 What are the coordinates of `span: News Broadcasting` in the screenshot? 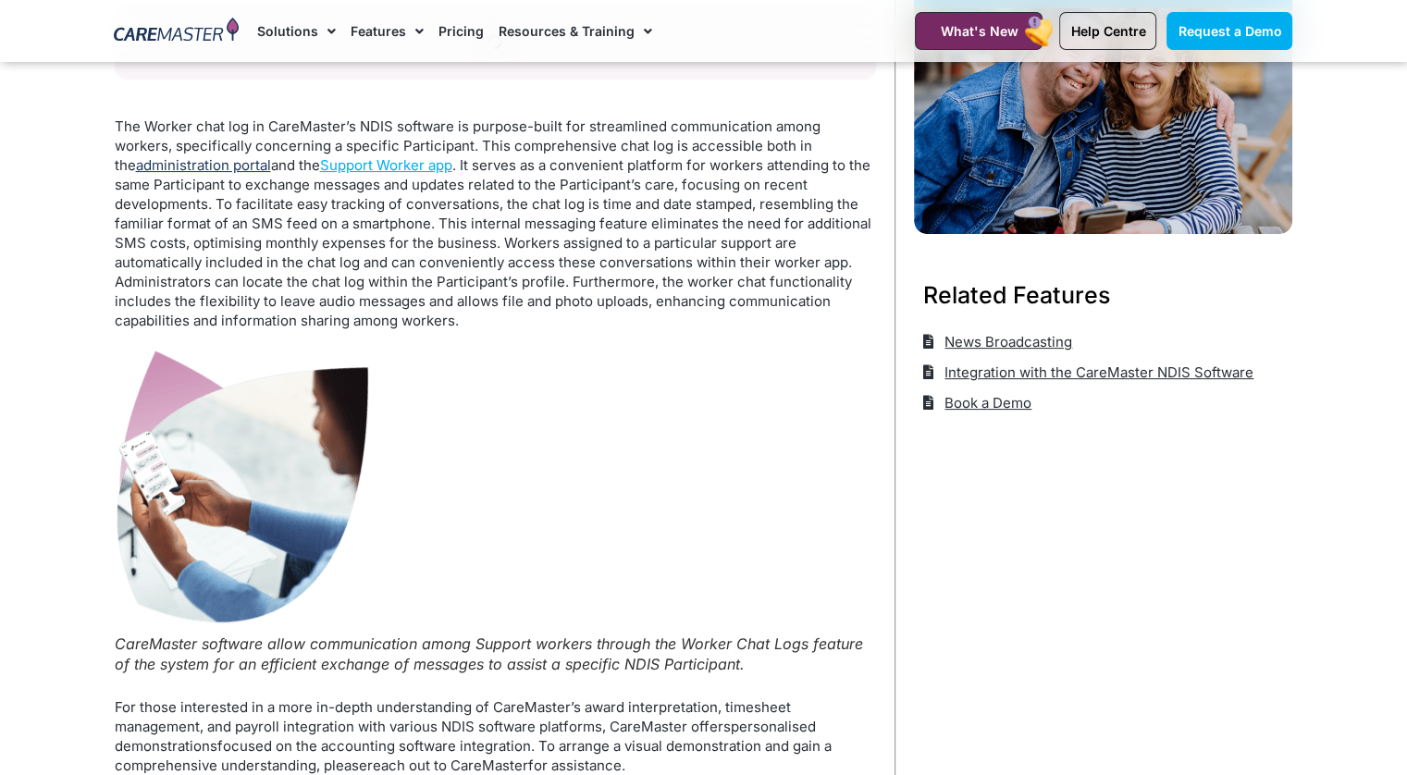 It's located at (1006, 341).